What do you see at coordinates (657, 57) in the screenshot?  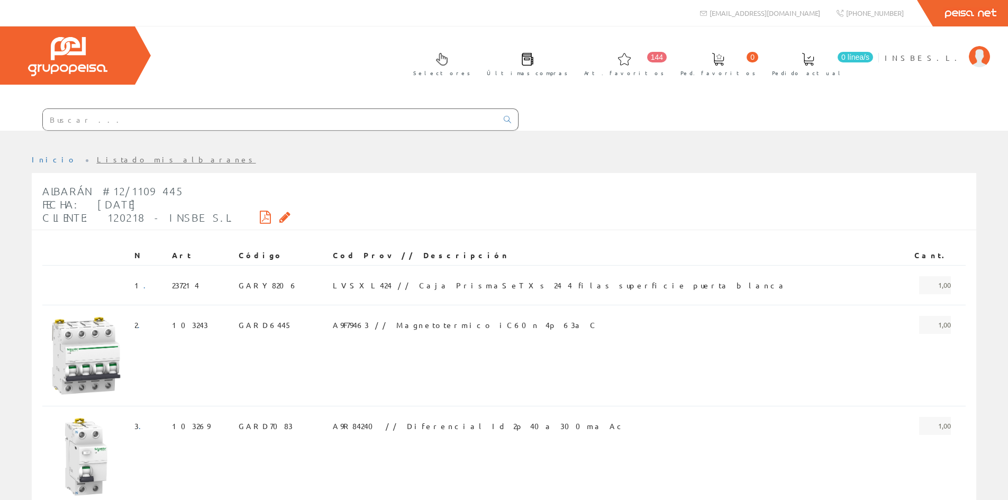 I see `span: 144` at bounding box center [657, 57].